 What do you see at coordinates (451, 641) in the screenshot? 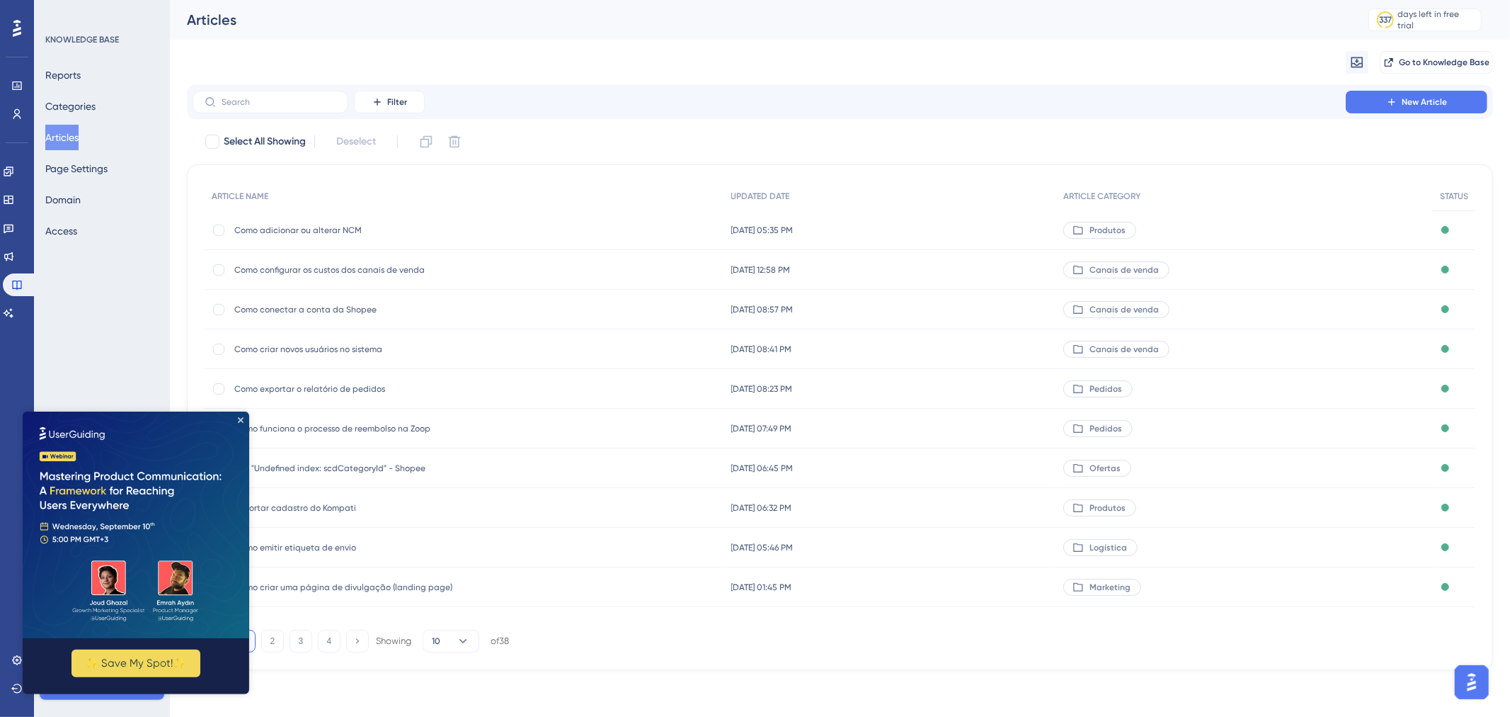
I see `button: 10` at bounding box center [451, 641].